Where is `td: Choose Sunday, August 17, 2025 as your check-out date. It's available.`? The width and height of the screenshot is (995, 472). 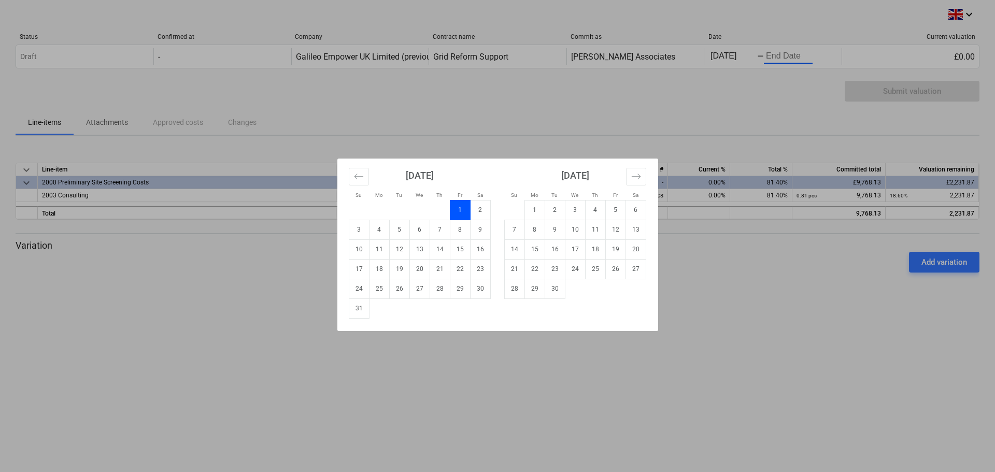
td: Choose Sunday, August 17, 2025 as your check-out date. It's available. is located at coordinates (359, 269).